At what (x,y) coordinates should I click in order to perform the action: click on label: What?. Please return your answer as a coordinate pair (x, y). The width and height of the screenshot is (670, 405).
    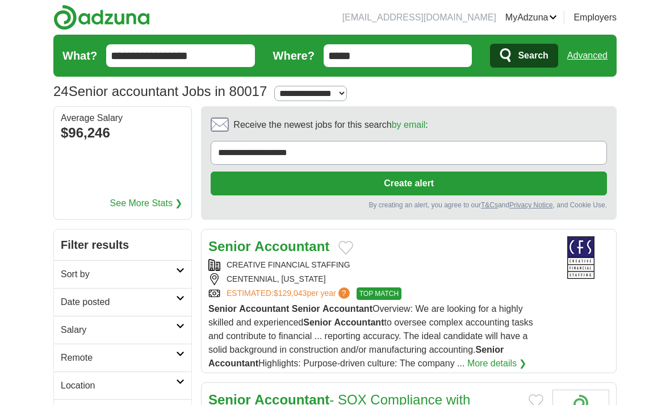
    Looking at the image, I should click on (80, 56).